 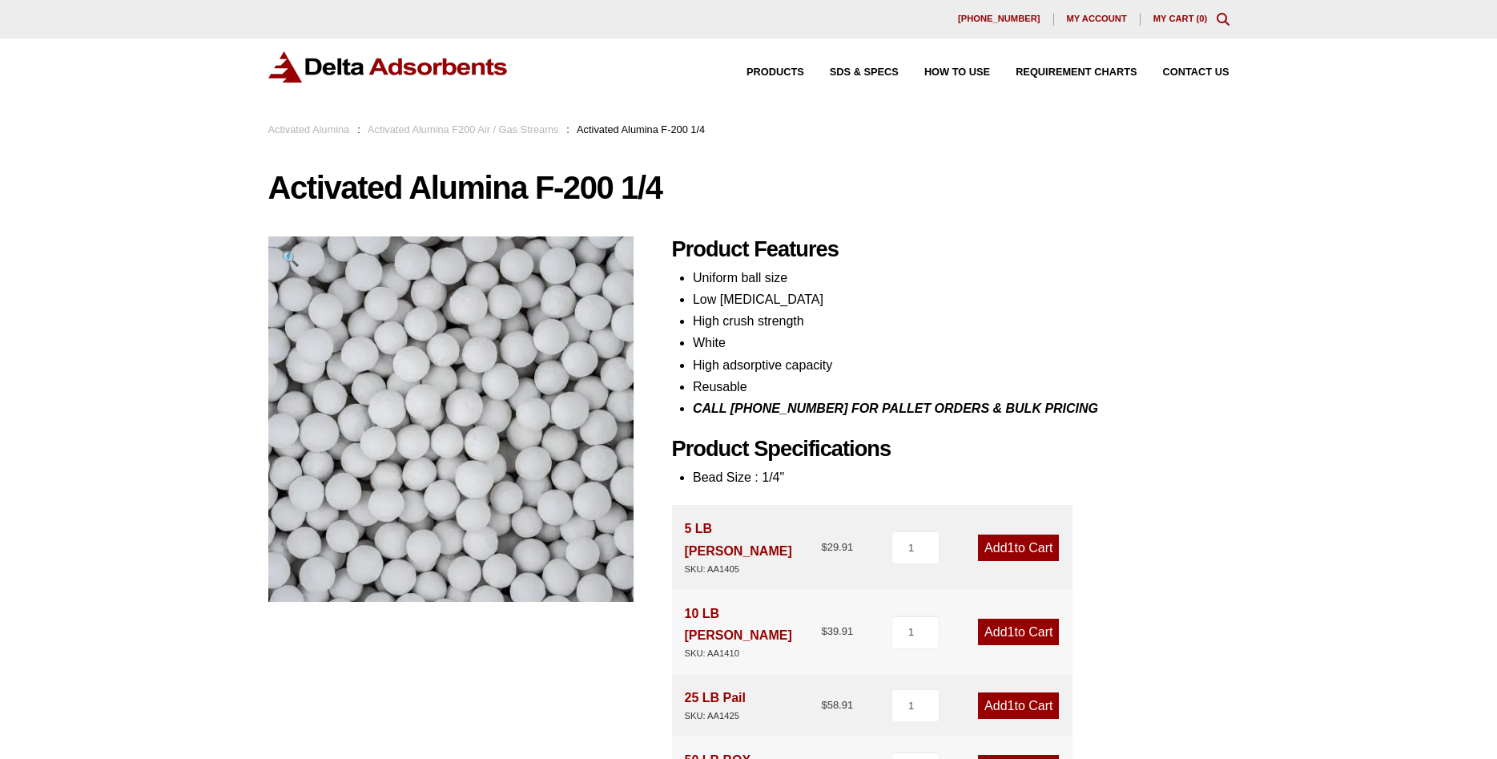 I want to click on a: My Cart (0), so click(x=1181, y=18).